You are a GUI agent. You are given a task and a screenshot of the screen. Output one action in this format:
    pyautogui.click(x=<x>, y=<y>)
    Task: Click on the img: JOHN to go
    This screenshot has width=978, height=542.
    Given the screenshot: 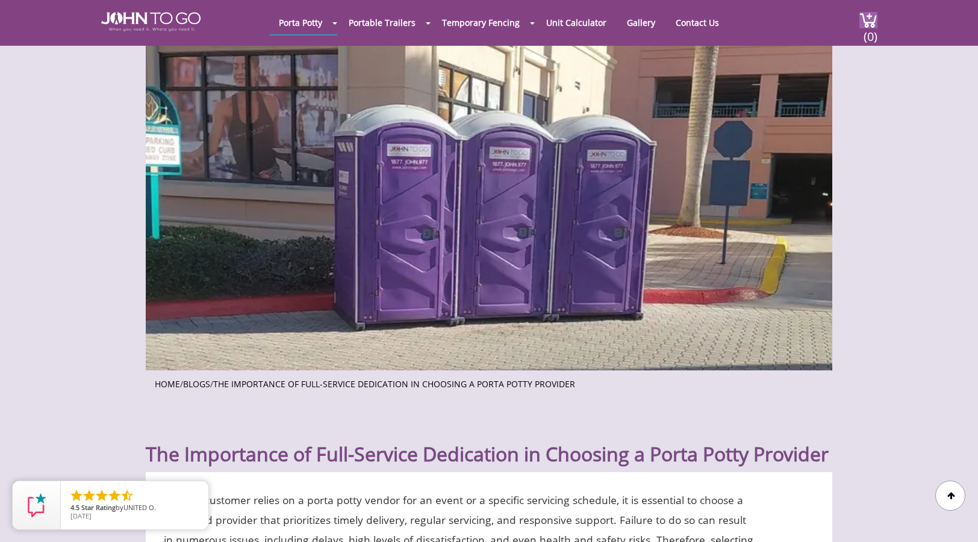 What is the action you would take?
    pyautogui.click(x=151, y=22)
    